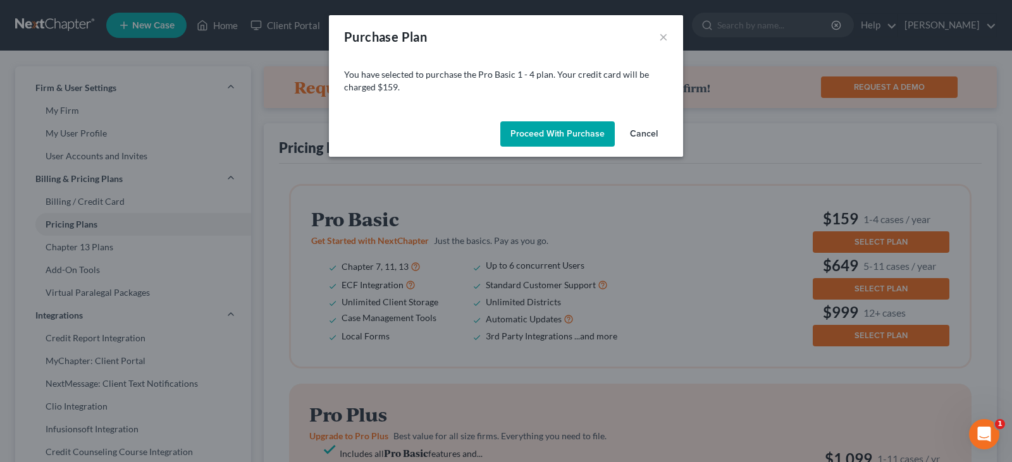 Image resolution: width=1012 pixels, height=462 pixels. I want to click on button: Cancel, so click(644, 134).